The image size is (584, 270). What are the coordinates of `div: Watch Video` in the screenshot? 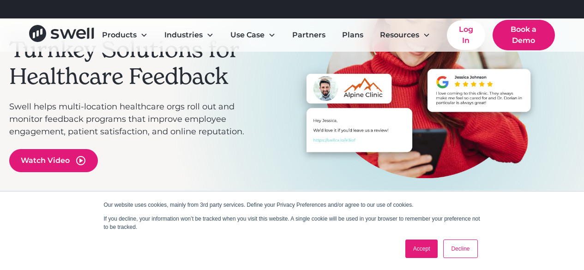 It's located at (45, 161).